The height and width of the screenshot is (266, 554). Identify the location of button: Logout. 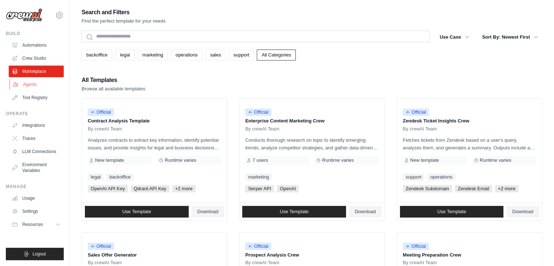
(35, 254).